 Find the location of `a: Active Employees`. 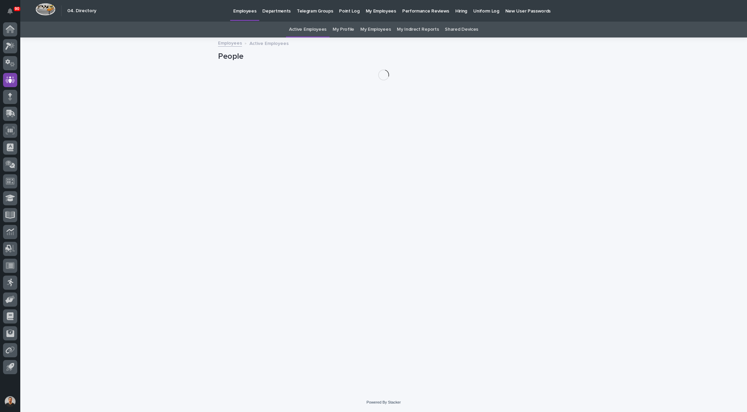

a: Active Employees is located at coordinates (307, 29).